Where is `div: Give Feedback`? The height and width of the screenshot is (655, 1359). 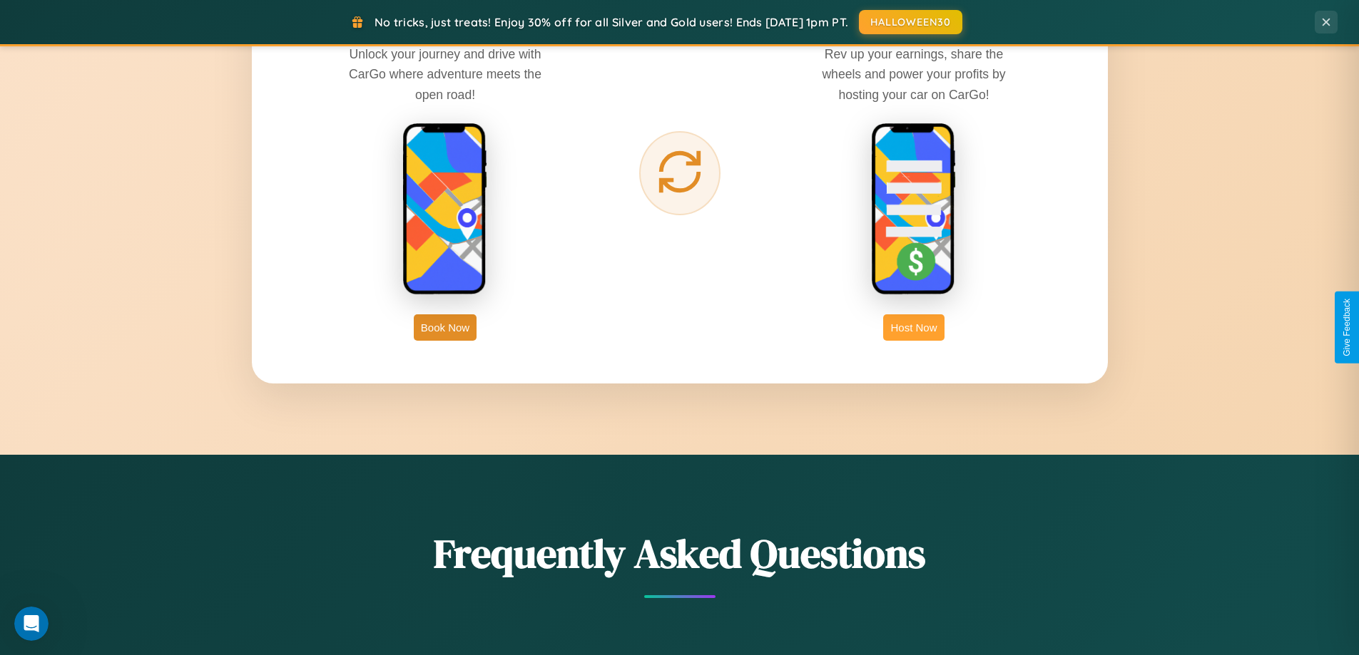
div: Give Feedback is located at coordinates (1347, 327).